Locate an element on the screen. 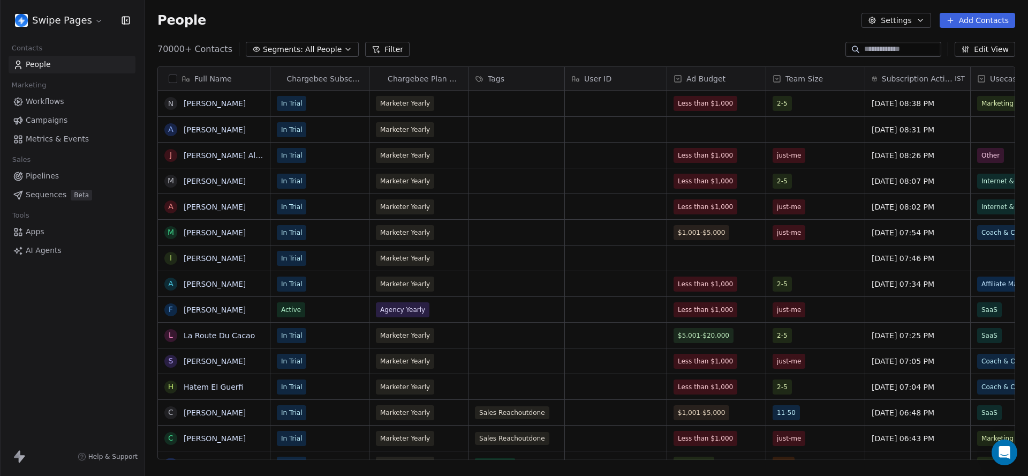 The width and height of the screenshot is (1028, 476). img: user_01J93QE9VH11XXZQZDP4TWZEES.jpg is located at coordinates (21, 20).